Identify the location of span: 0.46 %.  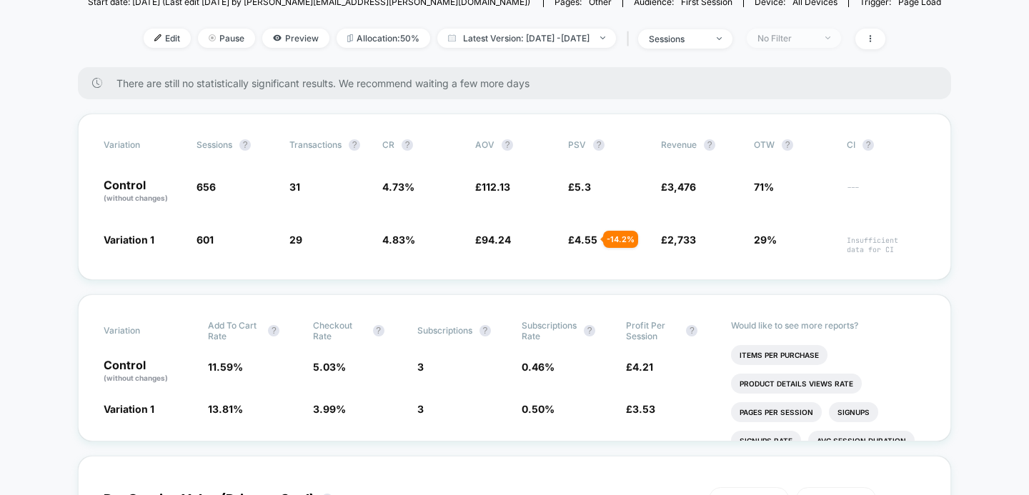
(538, 366).